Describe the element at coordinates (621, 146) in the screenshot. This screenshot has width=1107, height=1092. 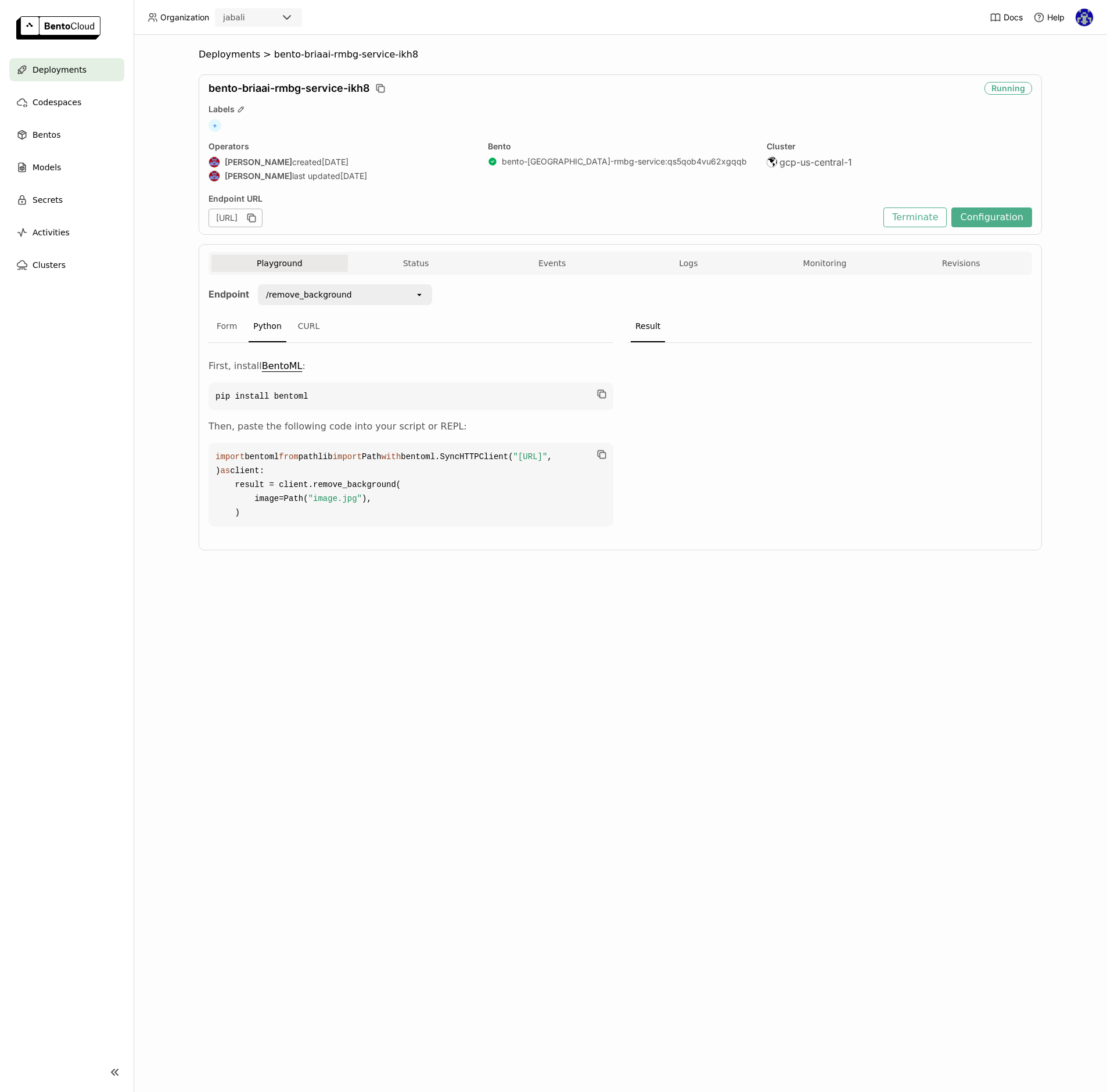
I see `div: Bento` at that location.